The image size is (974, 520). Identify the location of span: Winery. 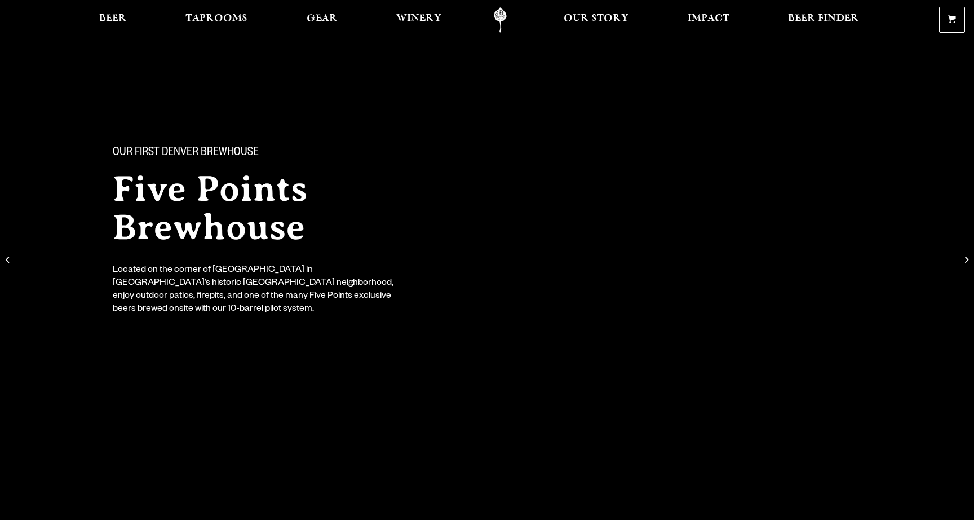
(419, 19).